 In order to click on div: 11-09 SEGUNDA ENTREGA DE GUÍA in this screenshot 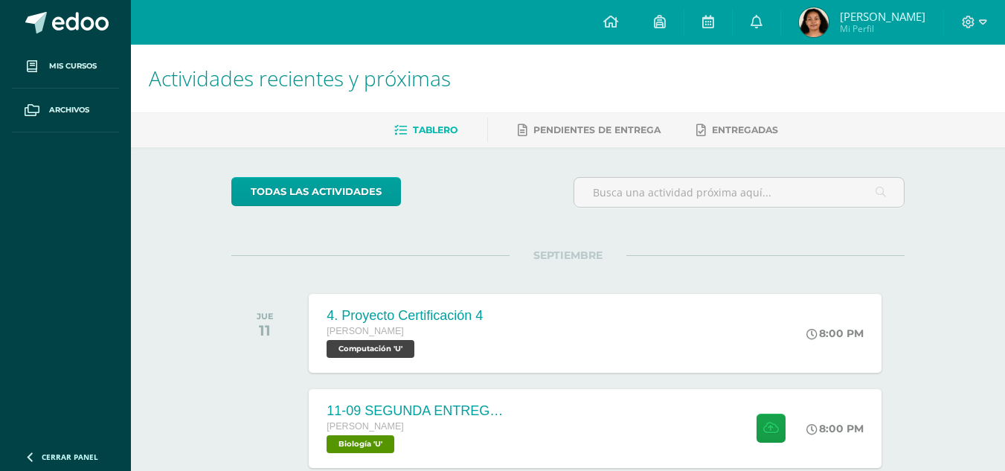, I will do `click(416, 411)`.